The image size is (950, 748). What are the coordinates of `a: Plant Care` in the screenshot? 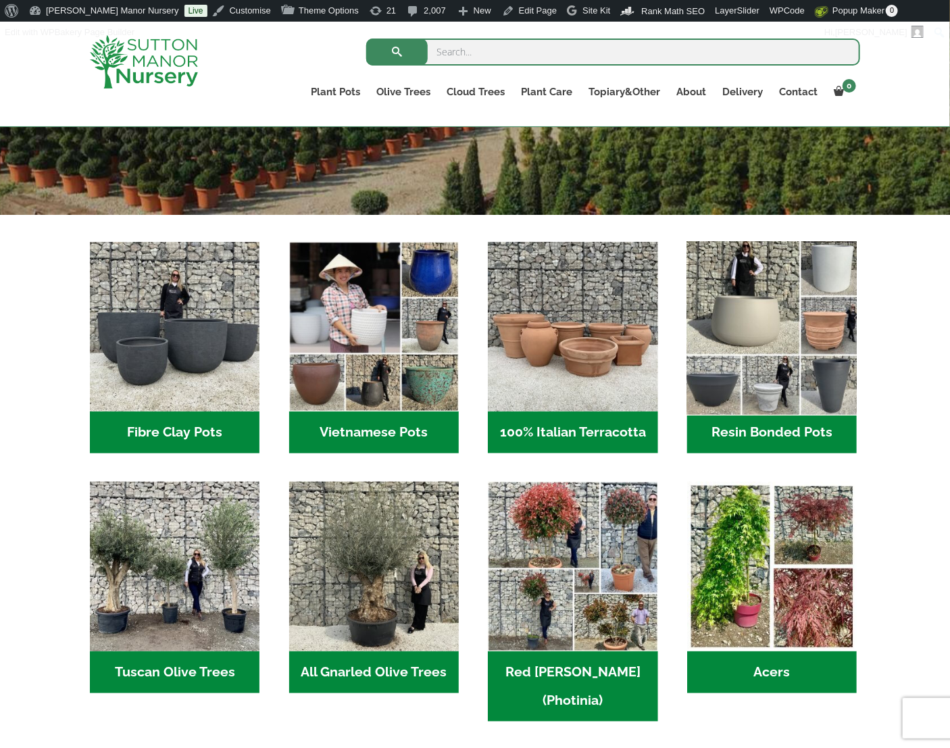 It's located at (547, 92).